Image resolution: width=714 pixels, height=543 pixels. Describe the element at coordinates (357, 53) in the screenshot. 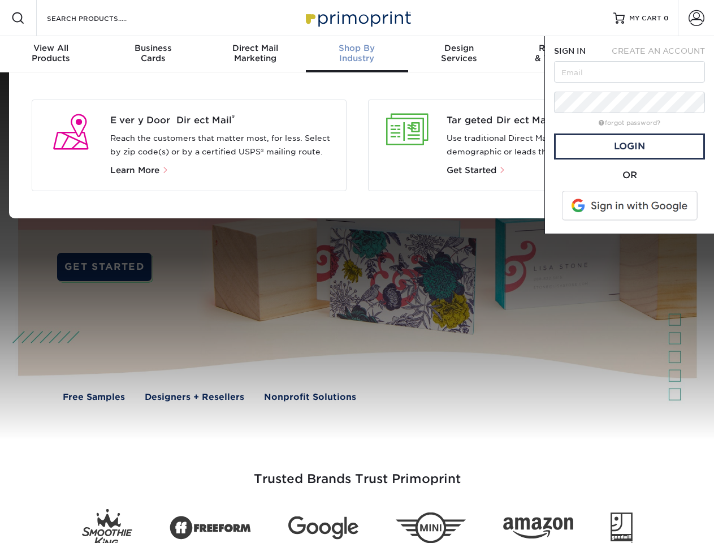

I see `div: Industry` at that location.